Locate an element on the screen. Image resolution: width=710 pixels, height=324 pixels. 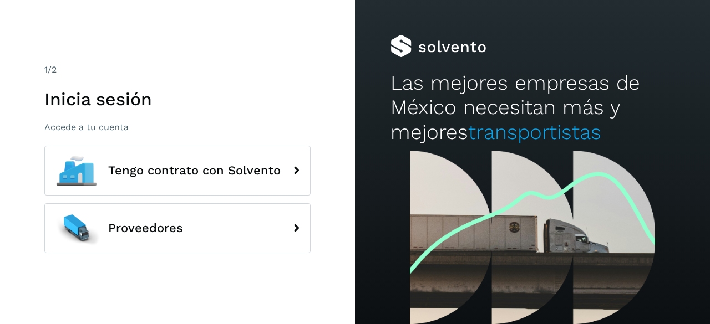
span: Proveedores is located at coordinates (145, 229).